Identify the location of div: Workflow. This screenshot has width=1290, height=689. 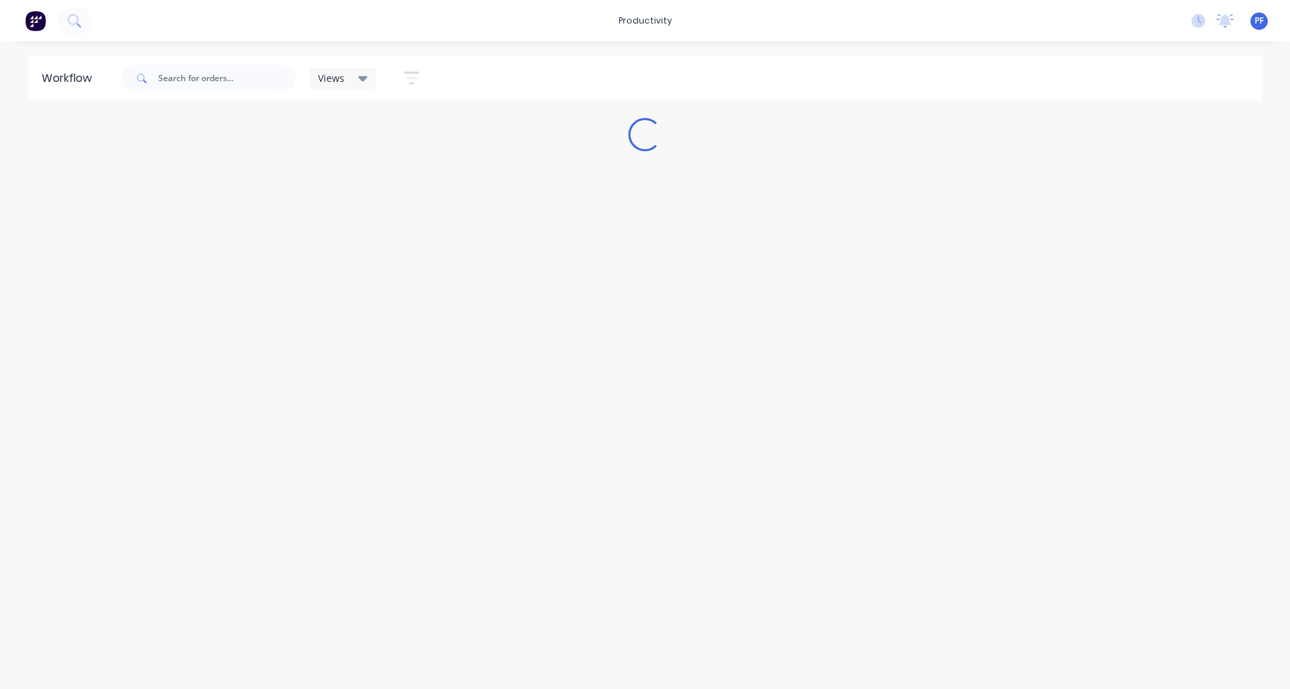
(70, 78).